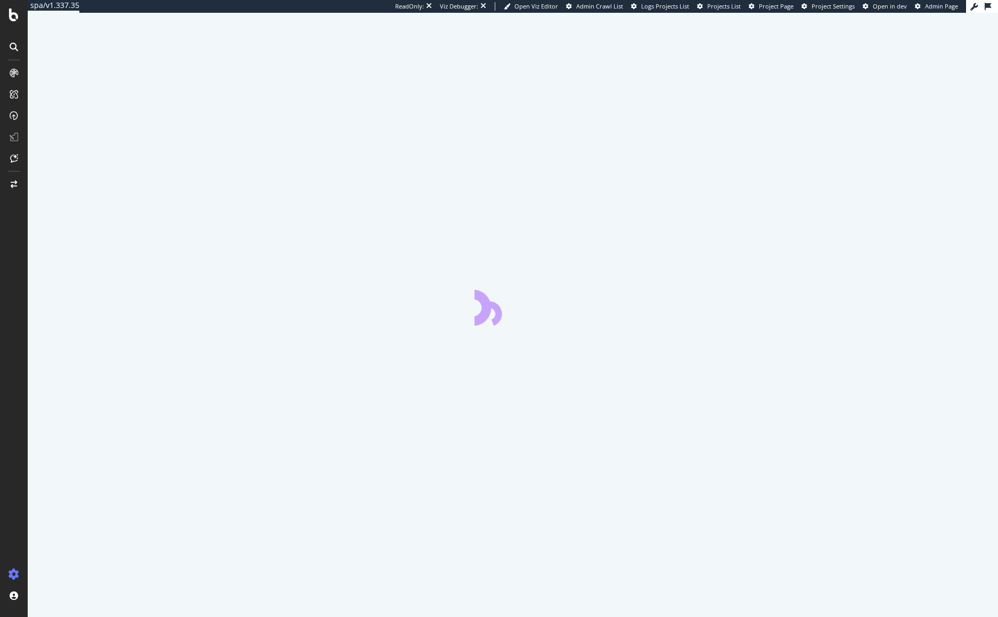 The width and height of the screenshot is (998, 617). Describe the element at coordinates (890, 6) in the screenshot. I see `span: Open in dev` at that location.